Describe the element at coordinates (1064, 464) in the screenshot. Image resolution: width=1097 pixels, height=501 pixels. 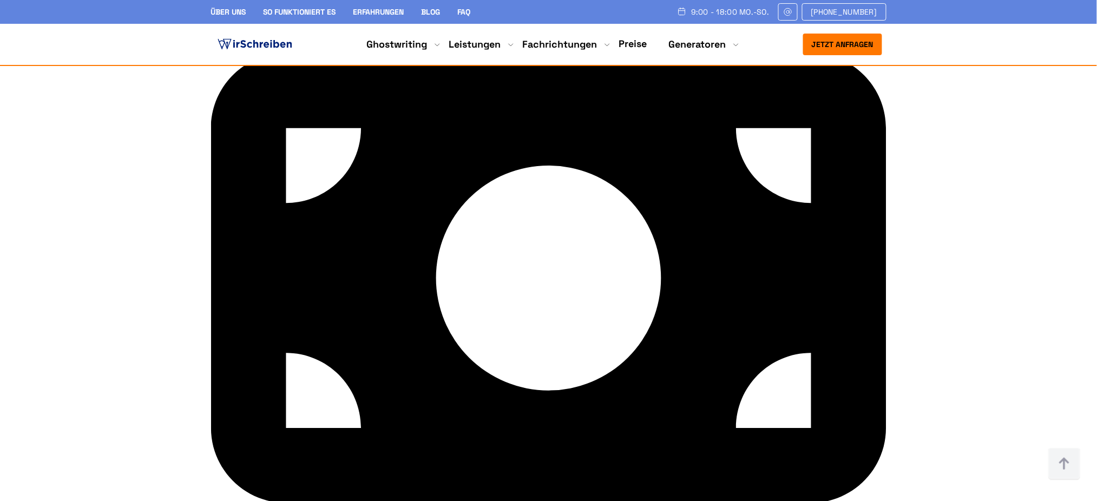
I see `img: button top` at that location.